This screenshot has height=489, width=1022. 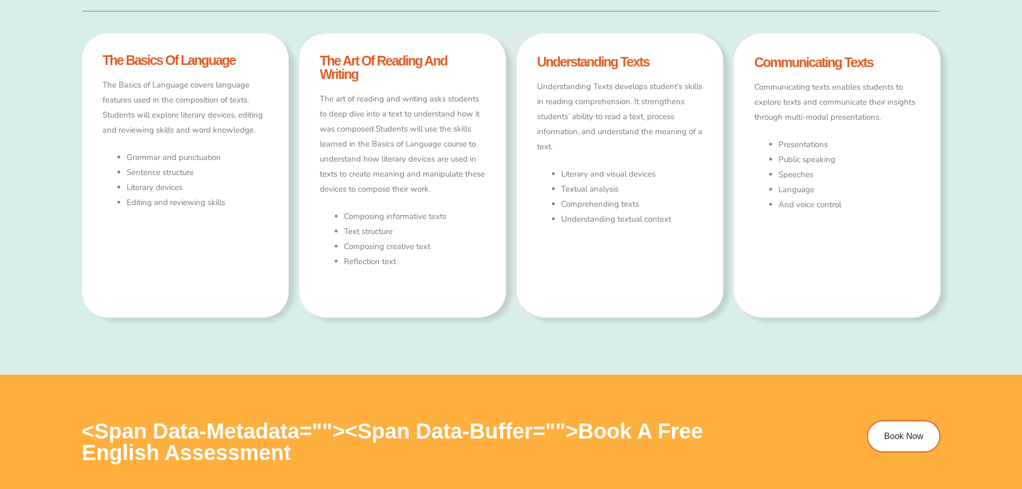 What do you see at coordinates (849, 175) in the screenshot?
I see `li: Speeches` at bounding box center [849, 175].